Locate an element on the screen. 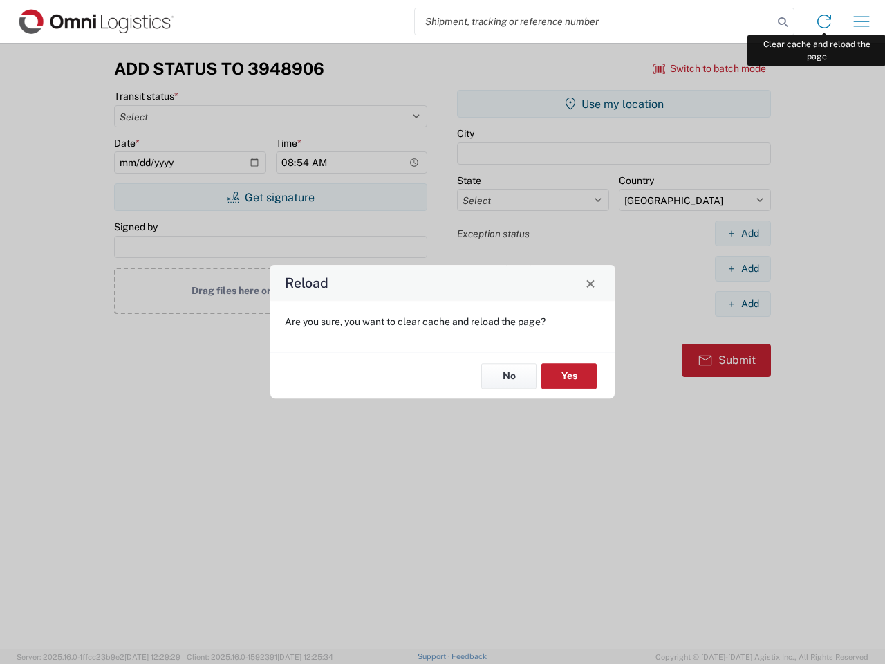 This screenshot has width=885, height=664. button: Close is located at coordinates (590, 283).